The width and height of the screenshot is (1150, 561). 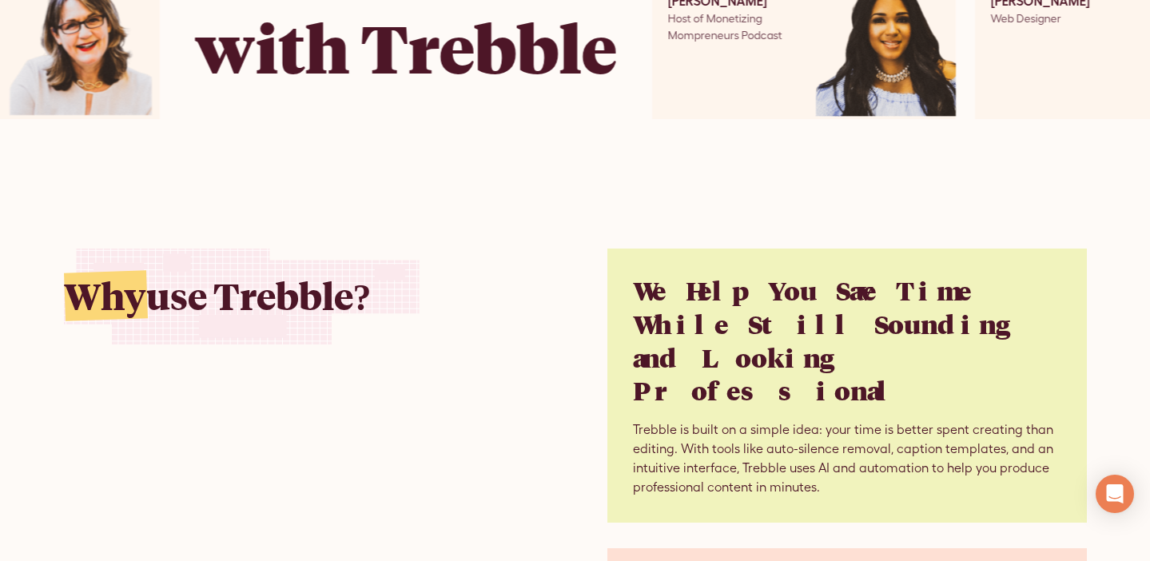 What do you see at coordinates (217, 296) in the screenshot?
I see `h2: use Trebble?` at bounding box center [217, 296].